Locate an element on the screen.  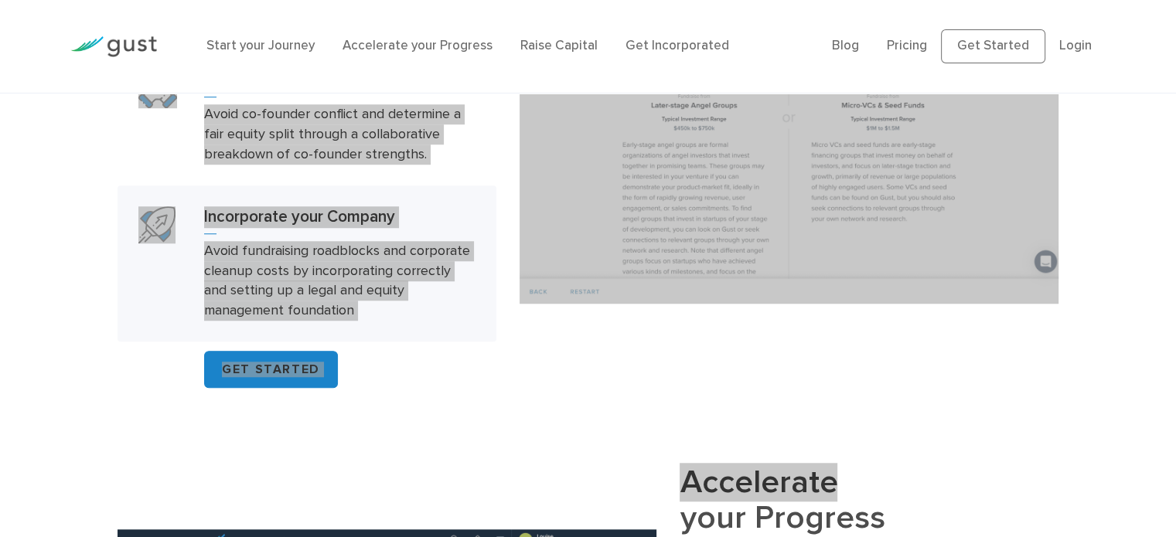
img: Gust Logo is located at coordinates (114, 46).